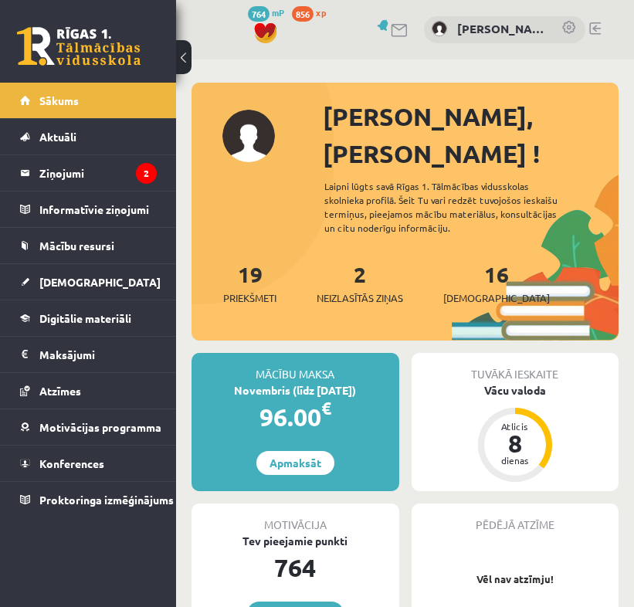 The width and height of the screenshot is (634, 607). What do you see at coordinates (59, 100) in the screenshot?
I see `span: Sākums` at bounding box center [59, 100].